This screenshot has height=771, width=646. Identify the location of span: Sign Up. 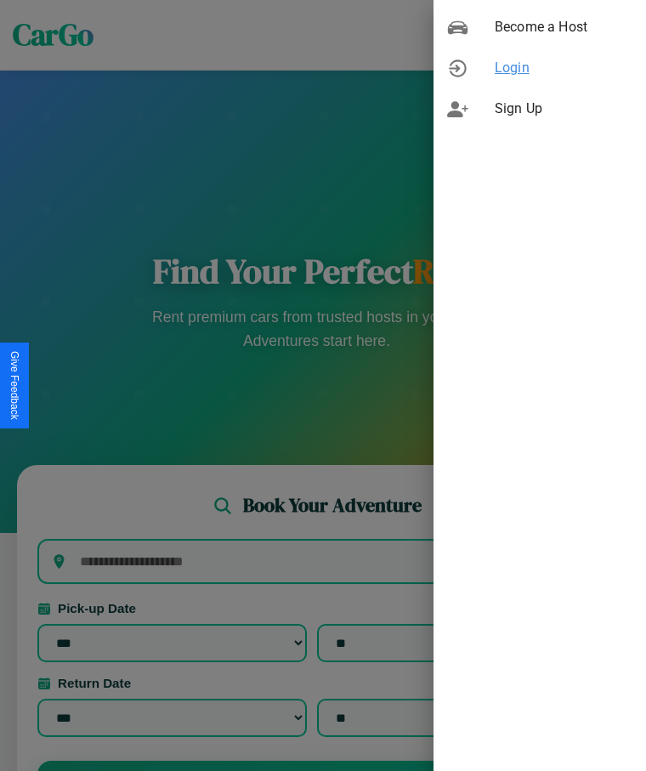
(564, 109).